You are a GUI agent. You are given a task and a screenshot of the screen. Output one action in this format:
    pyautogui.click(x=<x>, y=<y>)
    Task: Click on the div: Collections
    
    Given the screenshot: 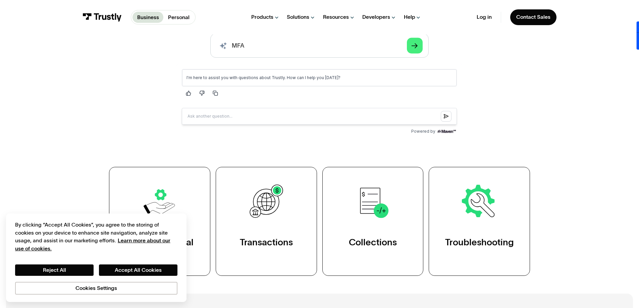 What is the action you would take?
    pyautogui.click(x=372, y=242)
    